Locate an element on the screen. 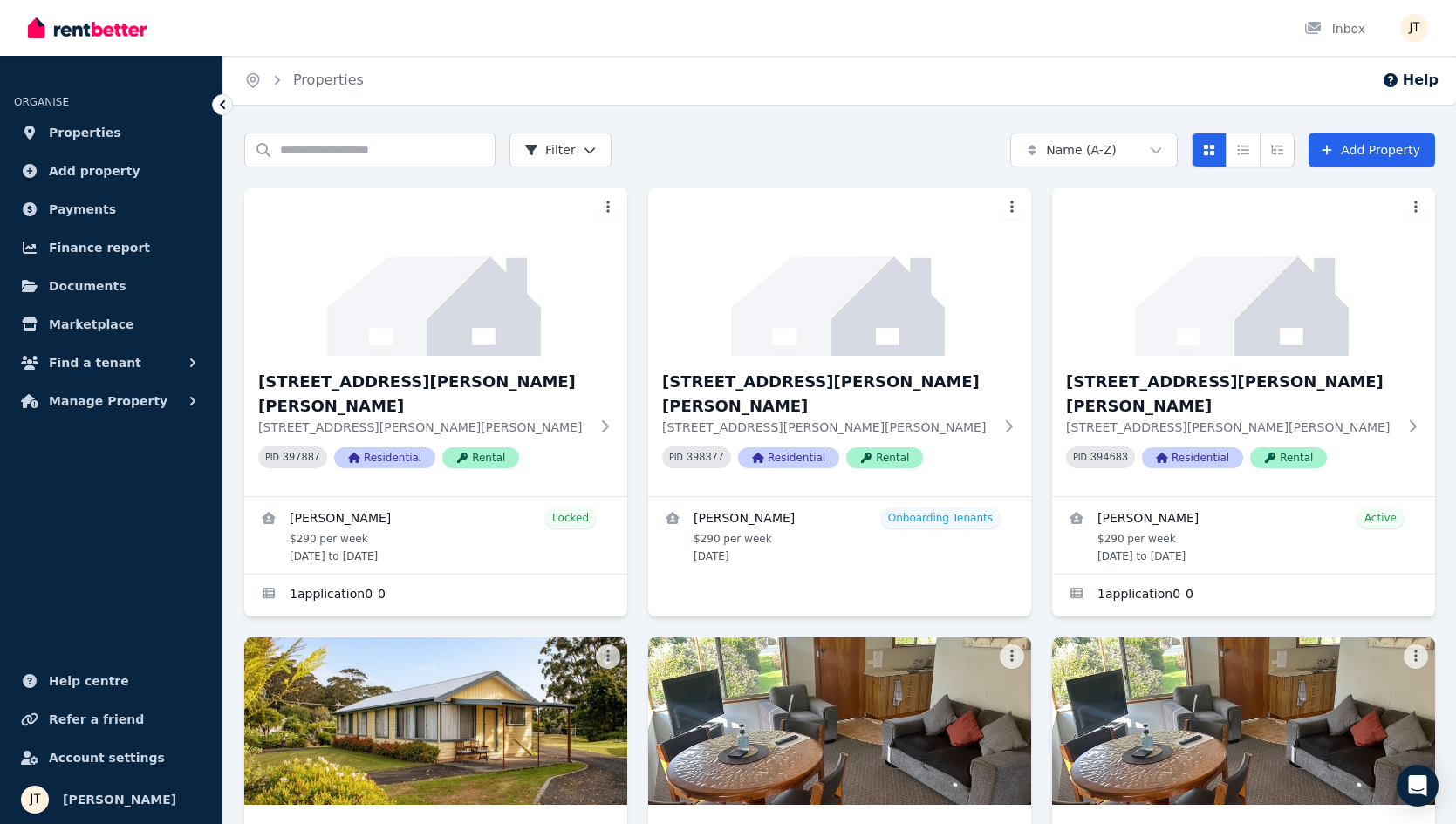  a: View details for Dimity Williams is located at coordinates (1243, 535).